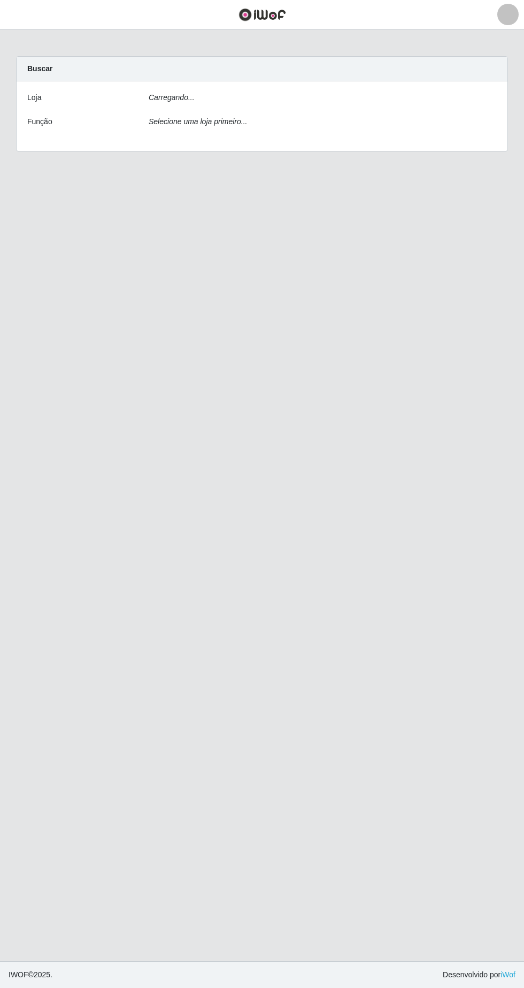  Describe the element at coordinates (34, 97) in the screenshot. I see `label: Loja` at that location.